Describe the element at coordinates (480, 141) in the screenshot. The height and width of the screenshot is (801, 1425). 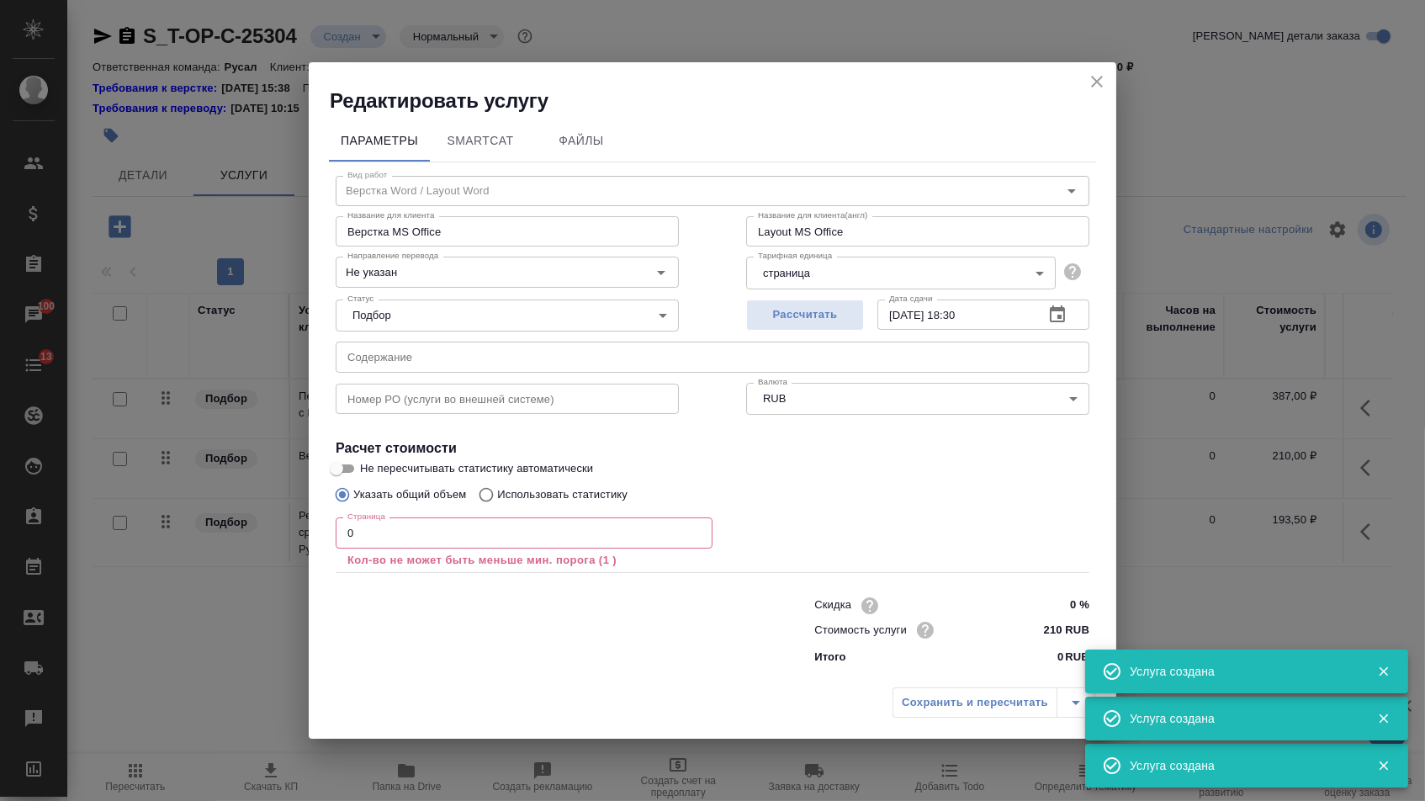
I see `span: SmartCat` at that location.